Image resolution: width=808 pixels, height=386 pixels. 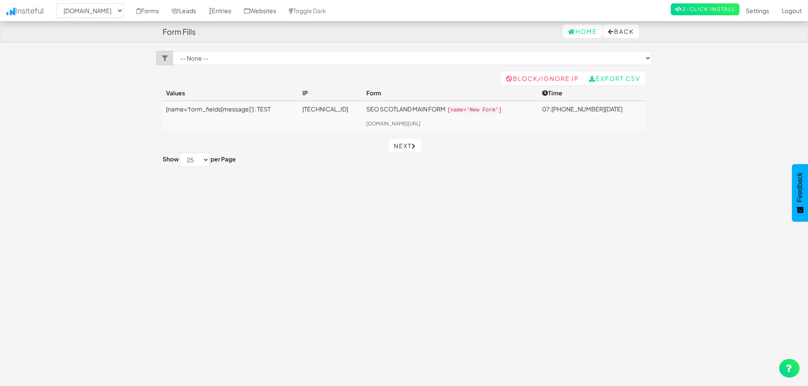 What do you see at coordinates (171, 159) in the screenshot?
I see `label: Show` at bounding box center [171, 159].